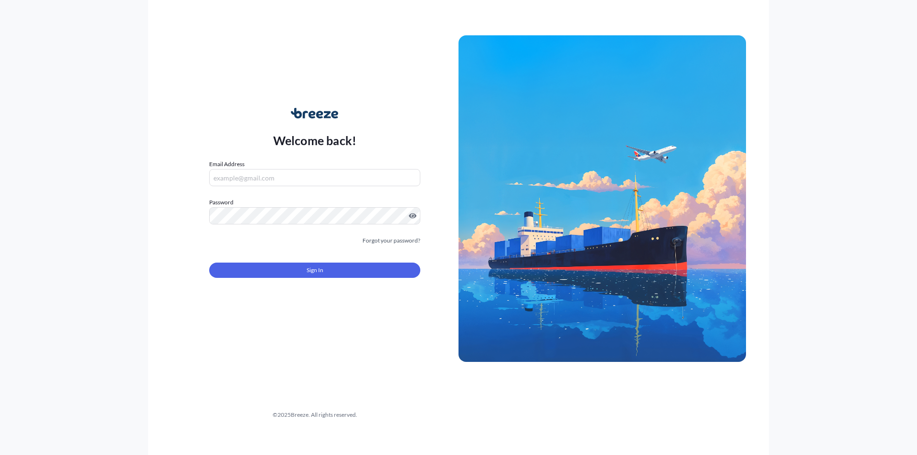 This screenshot has height=455, width=917. What do you see at coordinates (315, 140) in the screenshot?
I see `p: Welcome back!` at bounding box center [315, 140].